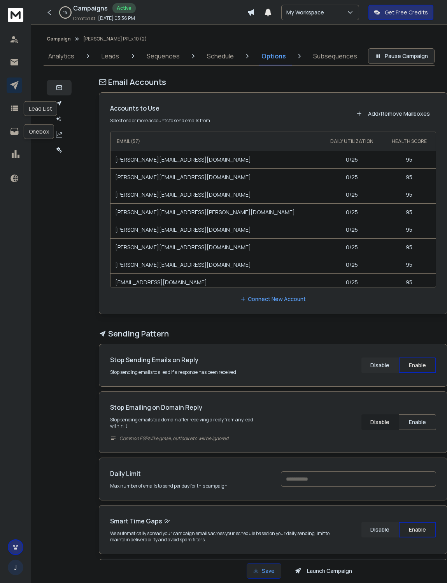 The width and height of the screenshot is (447, 583). I want to click on a: Leads, so click(110, 56).